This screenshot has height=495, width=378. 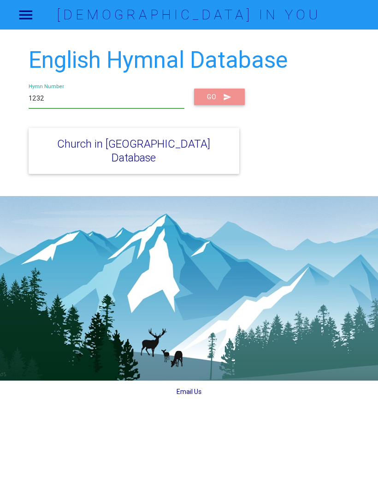 I want to click on a: Email Us, so click(x=189, y=392).